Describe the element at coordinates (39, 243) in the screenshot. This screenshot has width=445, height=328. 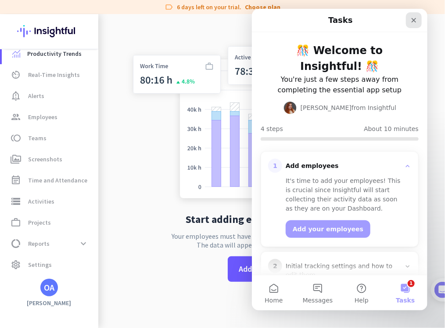
I see `span: Reports` at that location.